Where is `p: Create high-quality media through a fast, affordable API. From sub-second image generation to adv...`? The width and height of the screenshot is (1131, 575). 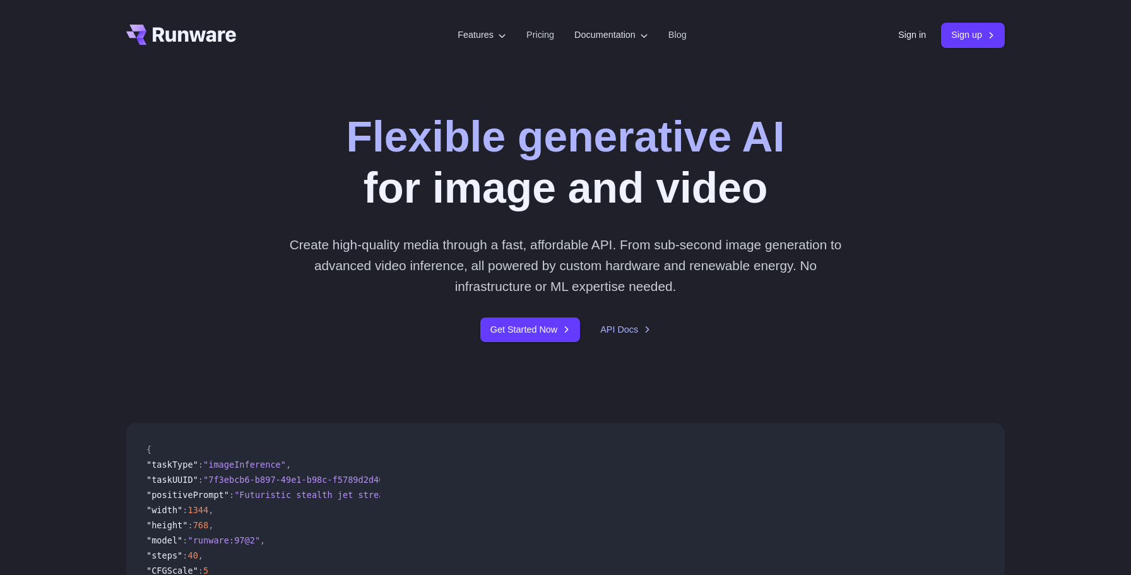 p: Create high-quality media through a fast, affordable API. From sub-second image generation to adv... is located at coordinates (566, 266).